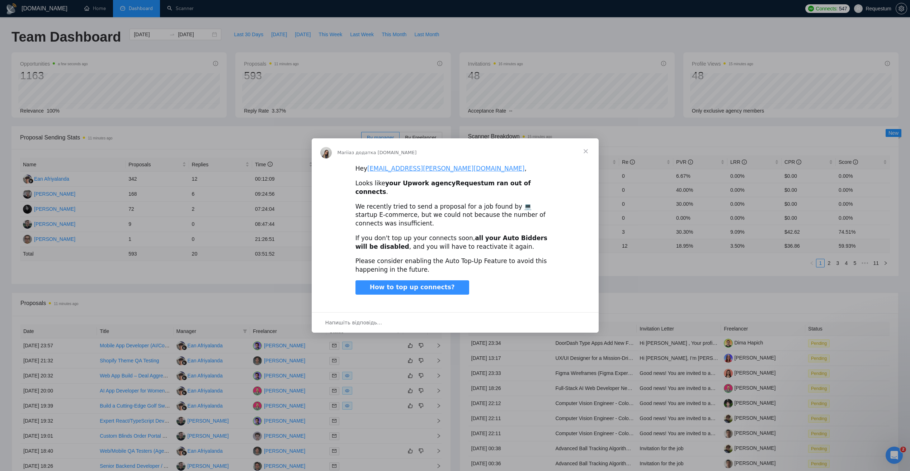  What do you see at coordinates (354, 323) in the screenshot?
I see `span: Напишіть відповідь…` at bounding box center [354, 323].